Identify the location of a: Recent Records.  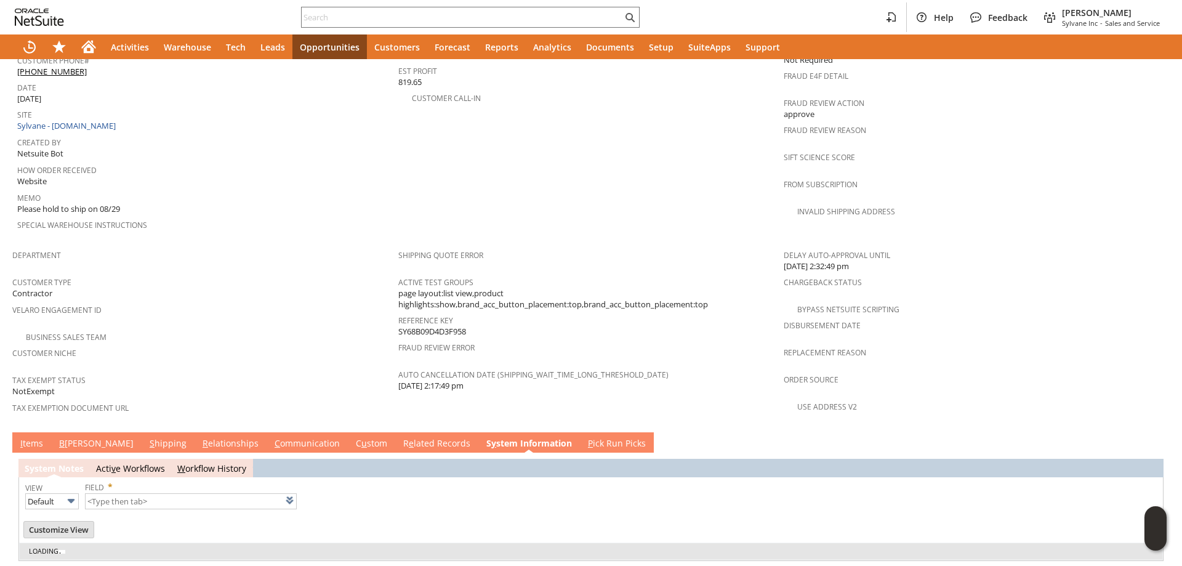
(30, 47).